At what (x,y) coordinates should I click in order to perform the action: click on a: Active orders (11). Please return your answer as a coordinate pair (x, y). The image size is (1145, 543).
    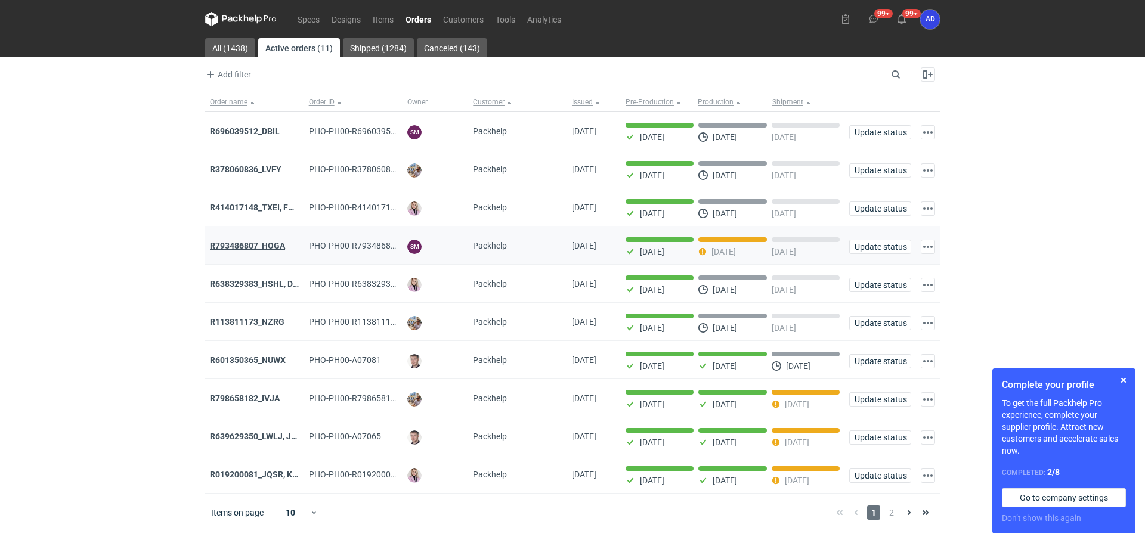
    Looking at the image, I should click on (299, 48).